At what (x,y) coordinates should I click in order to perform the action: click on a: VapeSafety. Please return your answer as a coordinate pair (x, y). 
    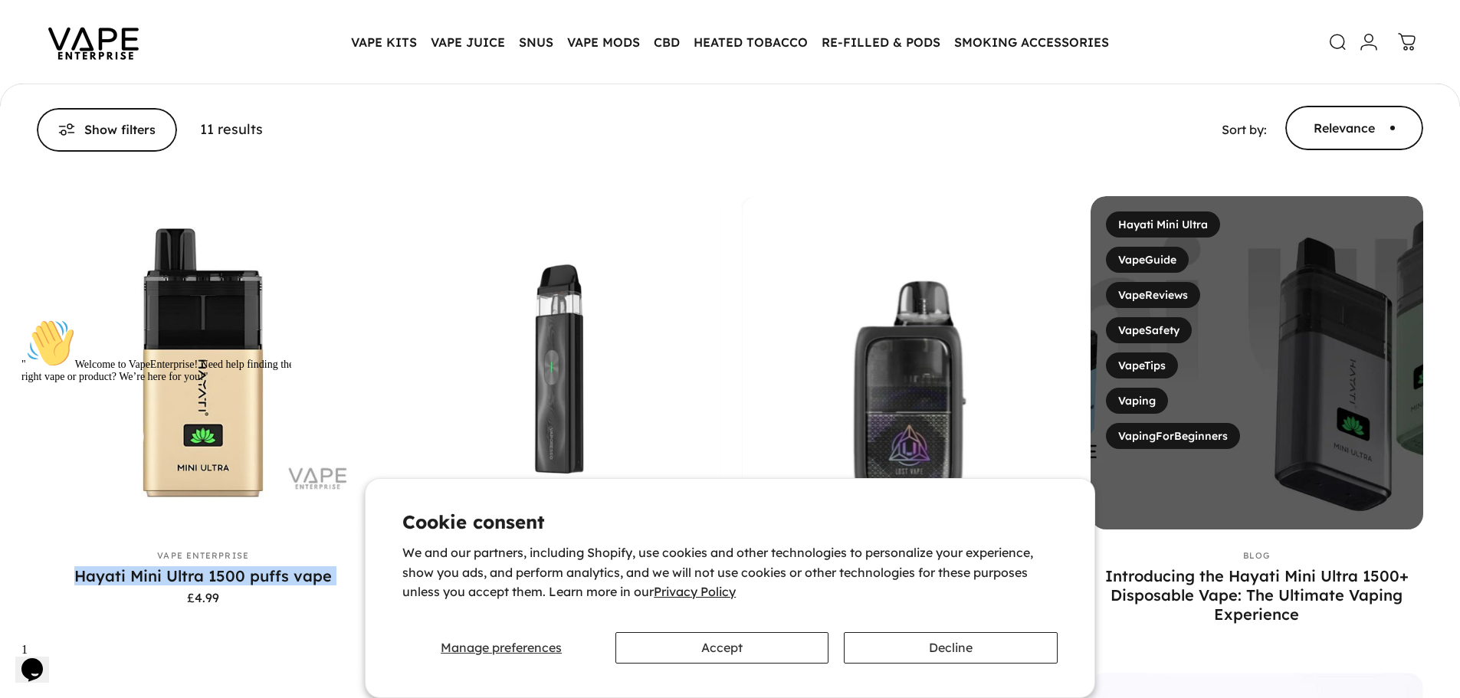
    Looking at the image, I should click on (1149, 330).